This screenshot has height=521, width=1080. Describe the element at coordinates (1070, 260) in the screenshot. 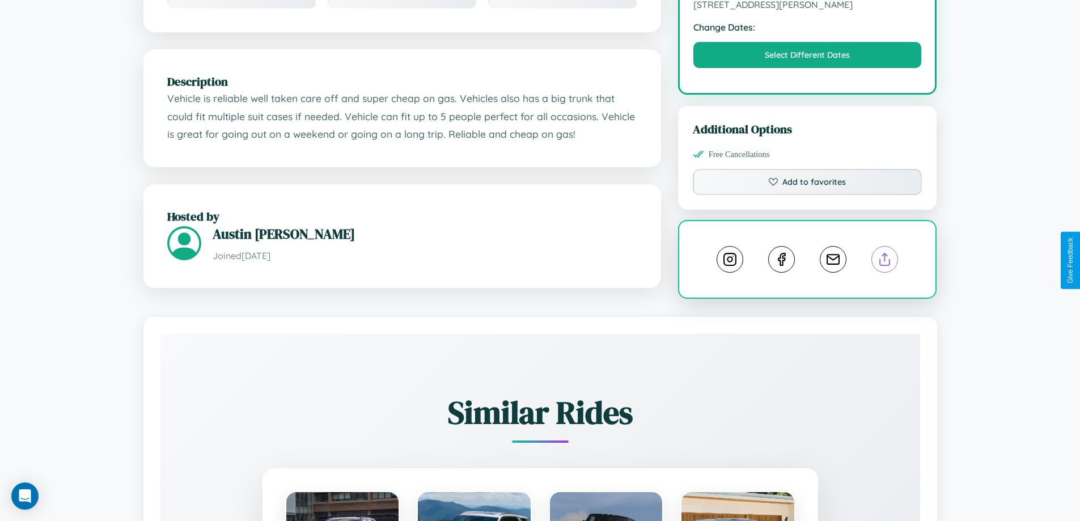

I see `div: Give Feedback` at that location.